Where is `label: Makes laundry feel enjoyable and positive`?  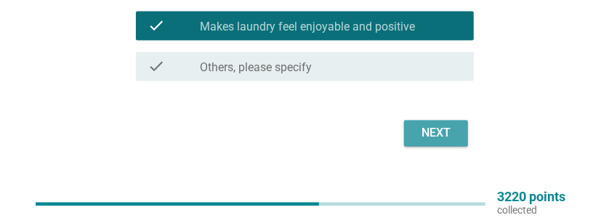
label: Makes laundry feel enjoyable and positive is located at coordinates (308, 27).